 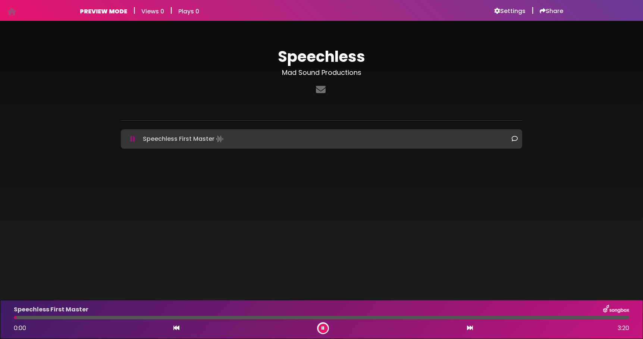 I want to click on h6: Plays 0, so click(x=189, y=11).